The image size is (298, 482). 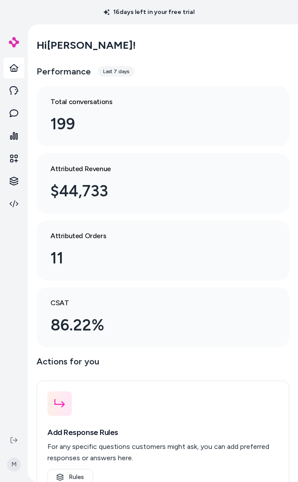 What do you see at coordinates (163, 433) in the screenshot?
I see `h3: Add Response Rules` at bounding box center [163, 433].